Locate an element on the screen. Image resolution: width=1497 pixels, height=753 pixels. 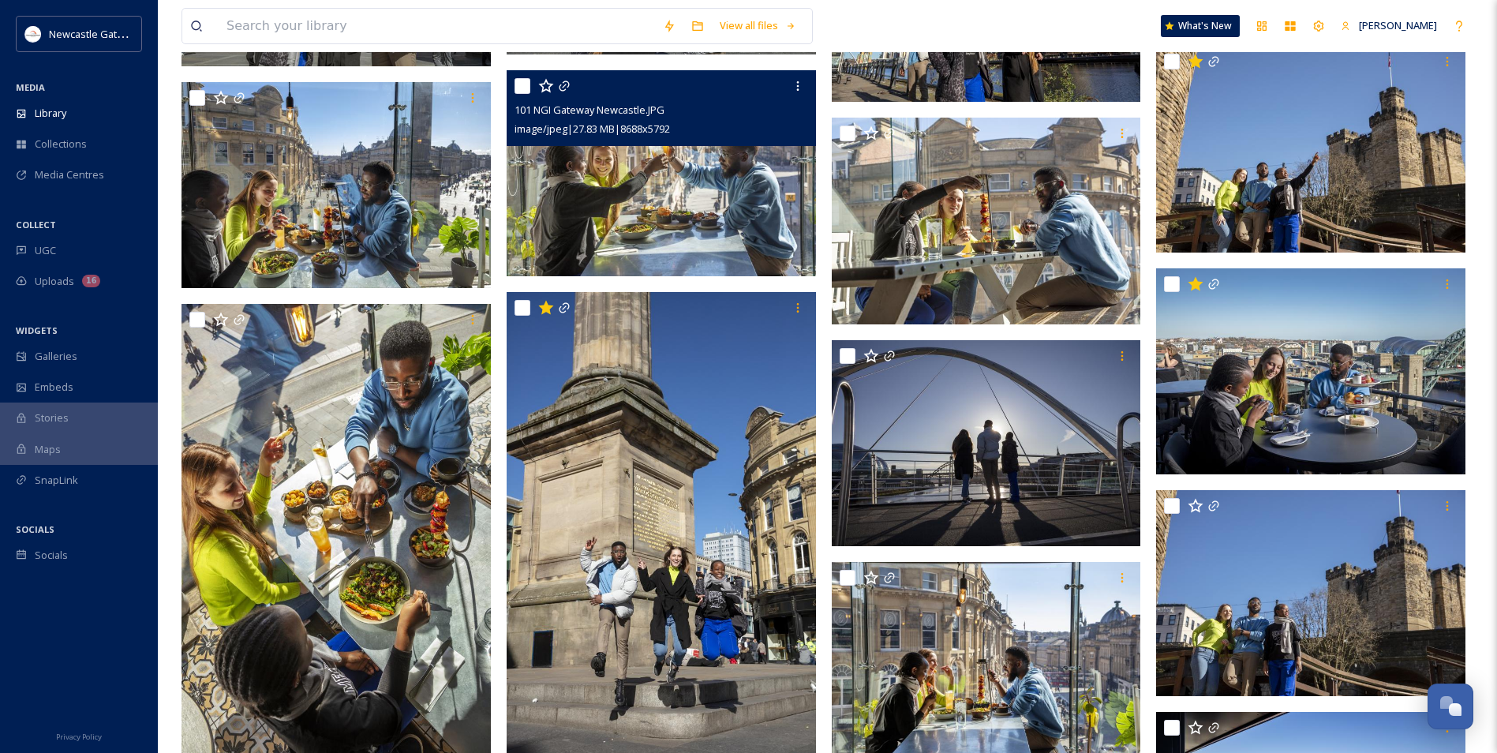
button: Open Chat is located at coordinates (1450, 706).